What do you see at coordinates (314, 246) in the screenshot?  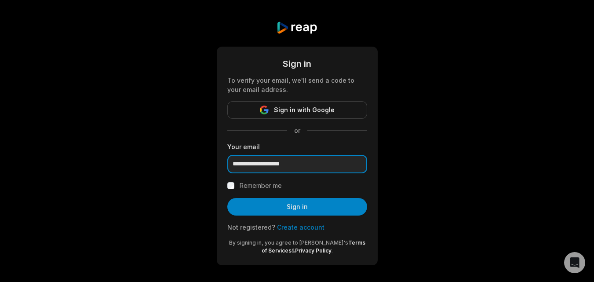 I see `a: Terms of Services` at bounding box center [314, 246].